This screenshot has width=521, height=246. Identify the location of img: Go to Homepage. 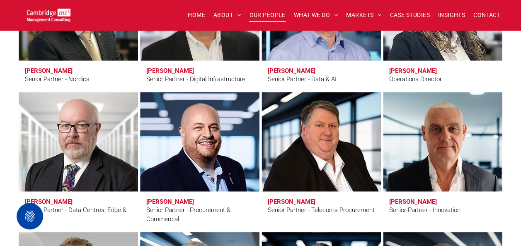
(48, 15).